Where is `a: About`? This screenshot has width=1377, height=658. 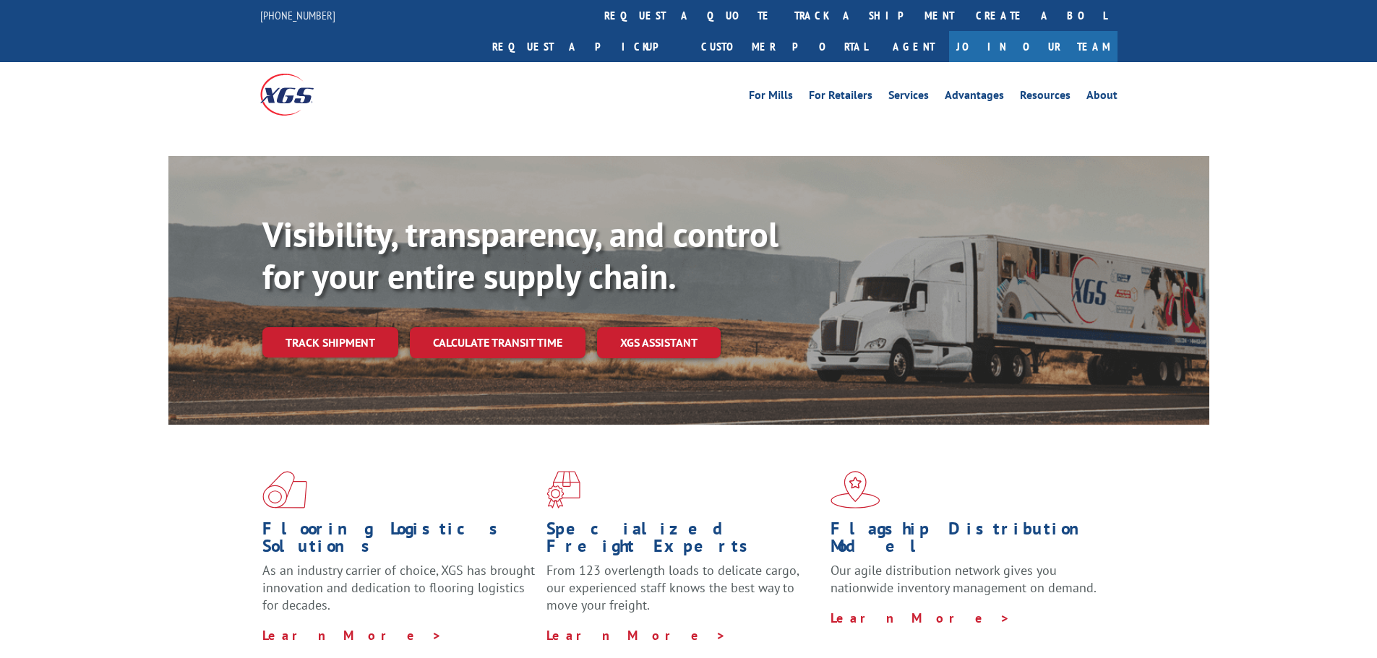
a: About is located at coordinates (1101, 98).